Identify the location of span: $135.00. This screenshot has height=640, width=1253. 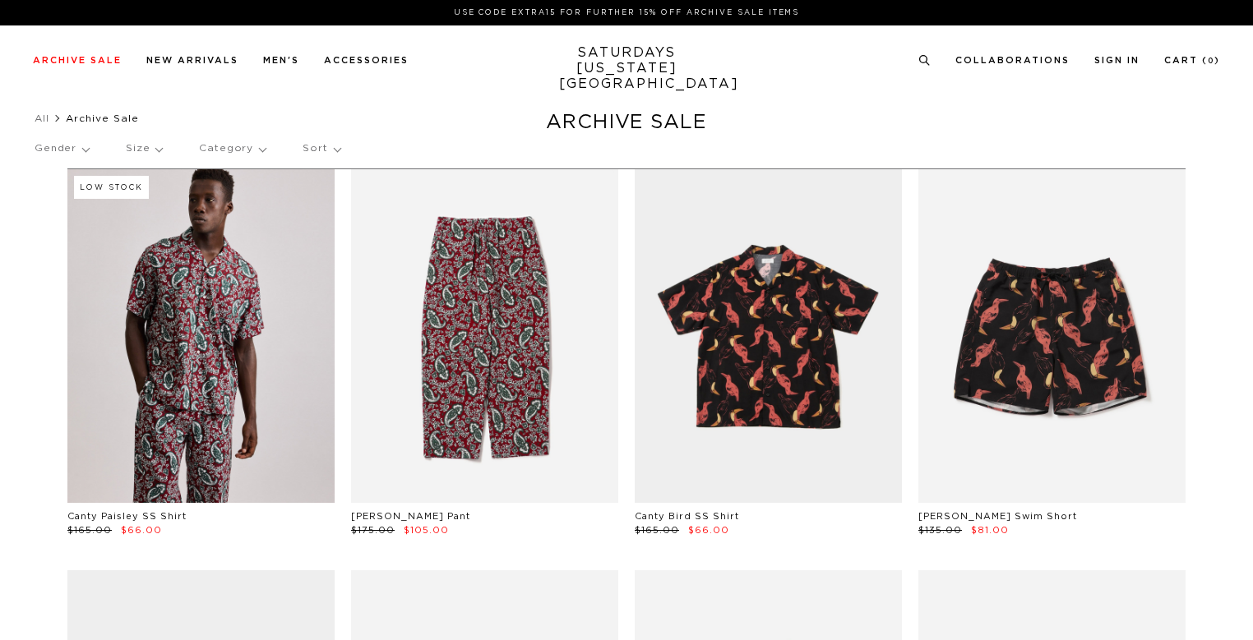
(939, 530).